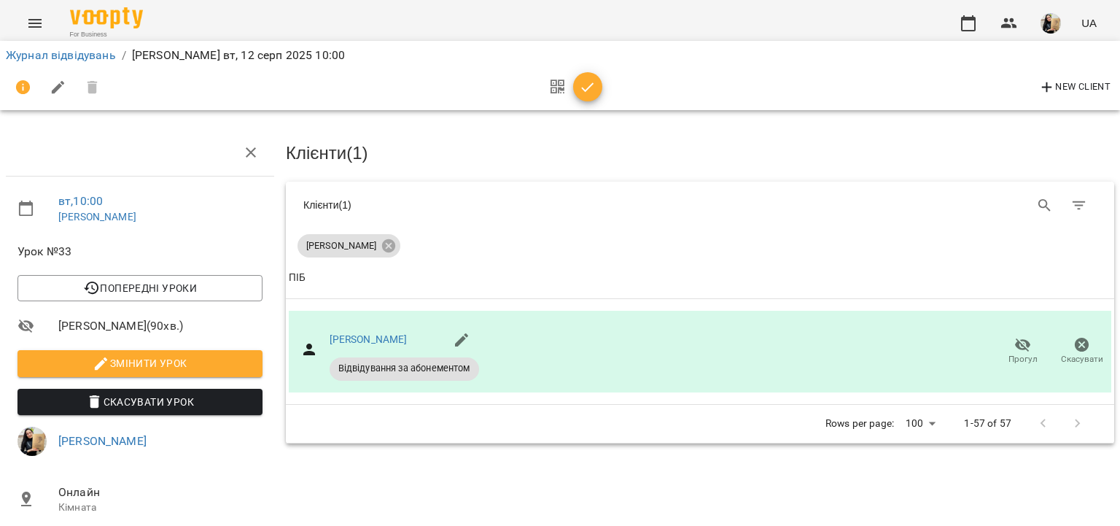 The image size is (1120, 526). I want to click on span: Скасувати Урок, so click(140, 402).